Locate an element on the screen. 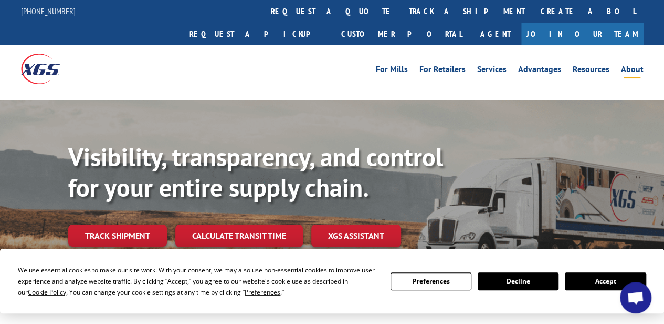  button: Accept is located at coordinates (606, 281).